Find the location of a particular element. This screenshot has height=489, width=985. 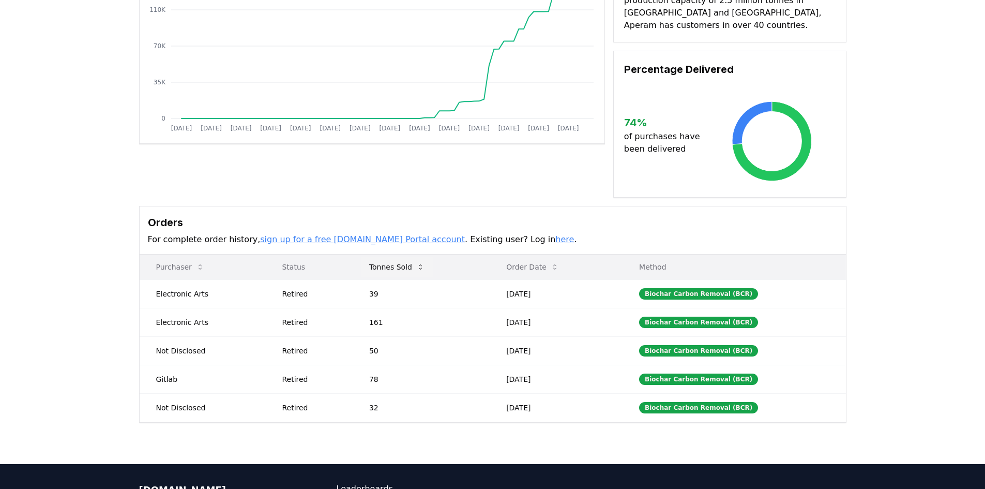

h3: Orders is located at coordinates (493, 222).